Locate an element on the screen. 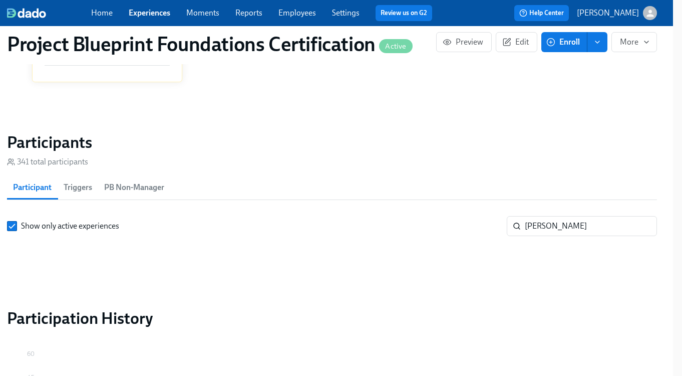 The image size is (682, 376). span: PB Non-Manager is located at coordinates (134, 187).